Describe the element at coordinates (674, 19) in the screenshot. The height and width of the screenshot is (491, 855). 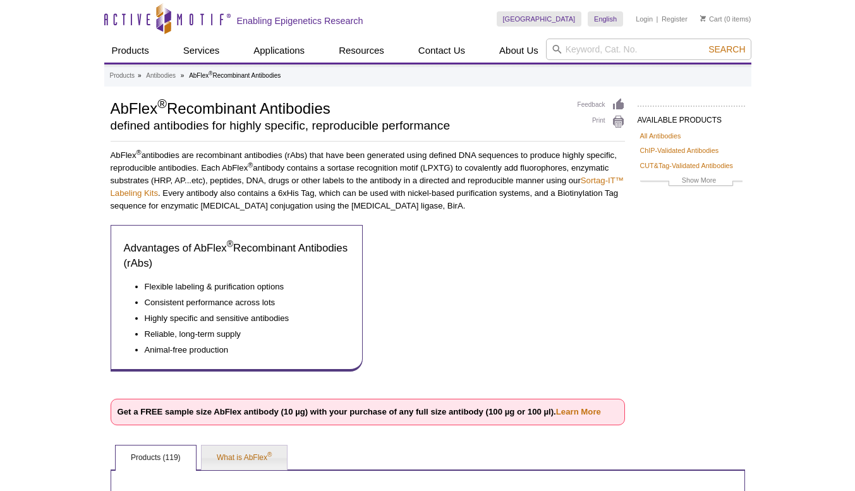
I see `a: Register` at that location.